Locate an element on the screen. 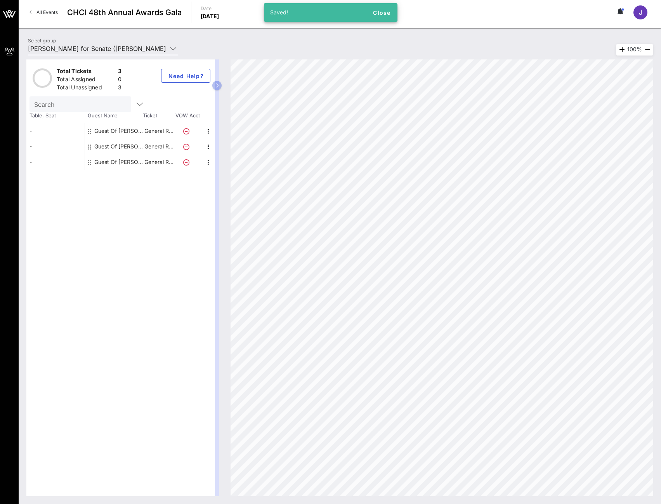 This screenshot has width=661, height=504. span: Ticket is located at coordinates (158, 116).